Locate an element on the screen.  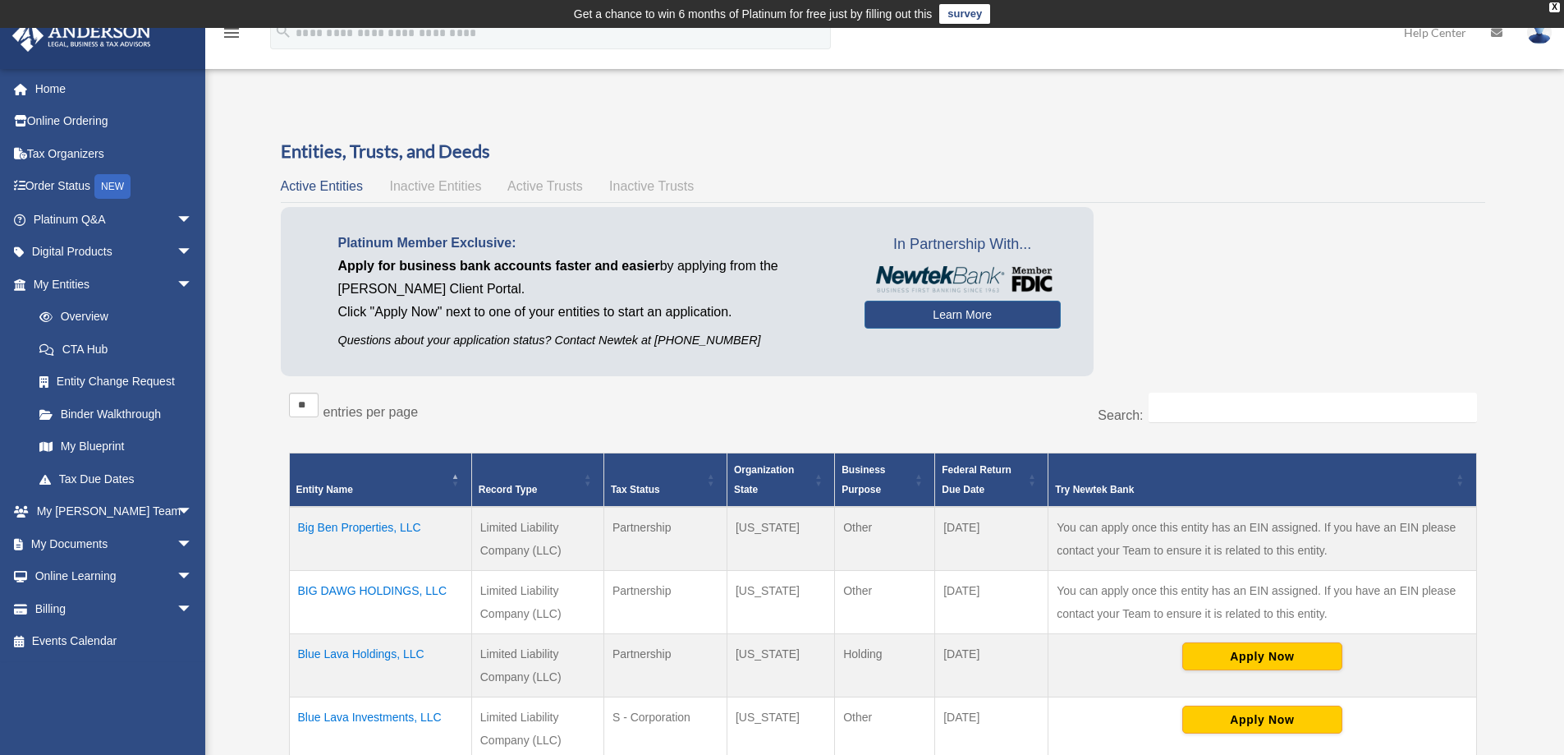
a: survey is located at coordinates (965, 14).